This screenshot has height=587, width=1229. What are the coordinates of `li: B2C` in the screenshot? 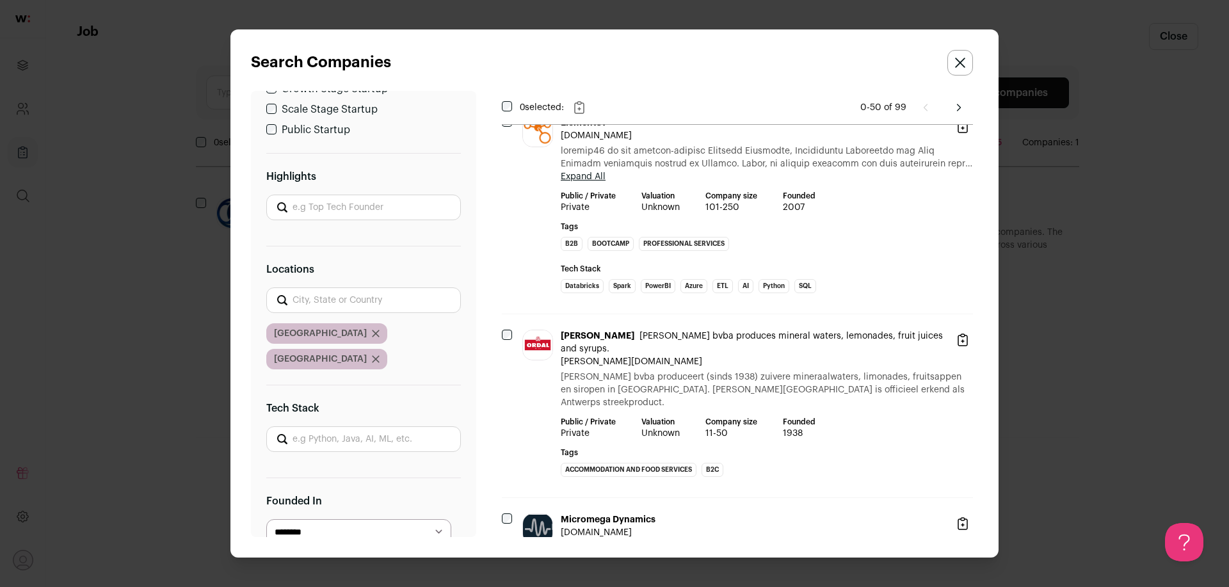 It's located at (712, 470).